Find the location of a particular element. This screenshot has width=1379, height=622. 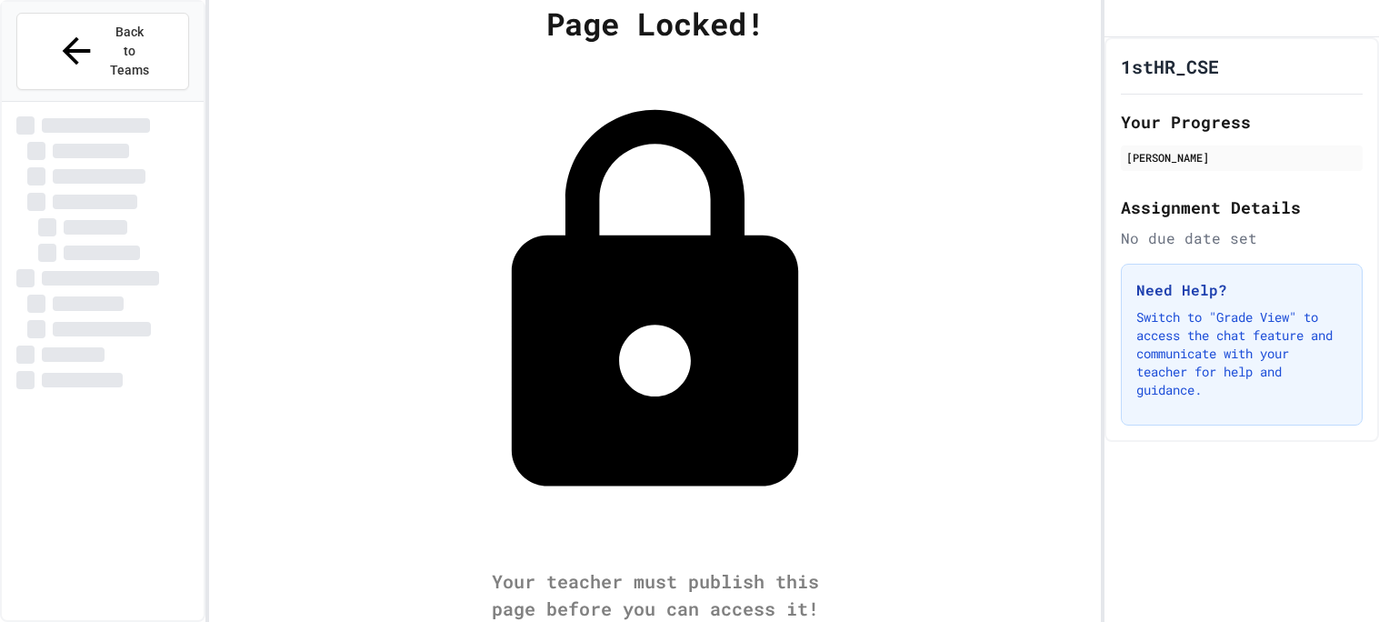

span: Back to Teams is located at coordinates (129, 51).